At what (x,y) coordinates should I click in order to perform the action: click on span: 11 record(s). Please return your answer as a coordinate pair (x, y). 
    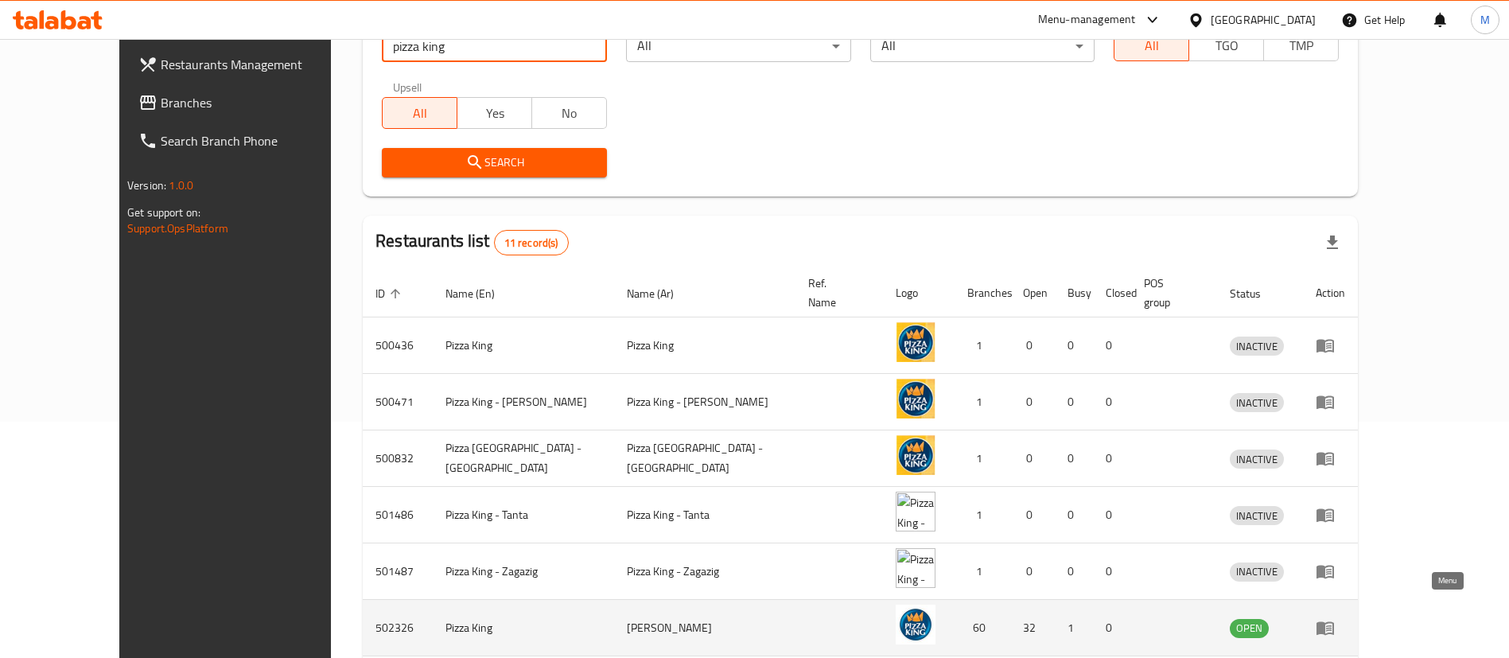
    Looking at the image, I should click on (531, 243).